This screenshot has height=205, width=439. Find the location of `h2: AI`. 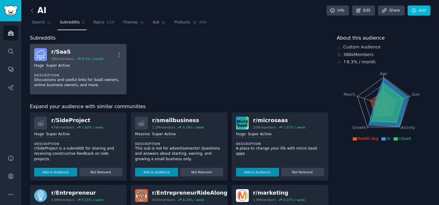

h2: AI is located at coordinates (38, 11).